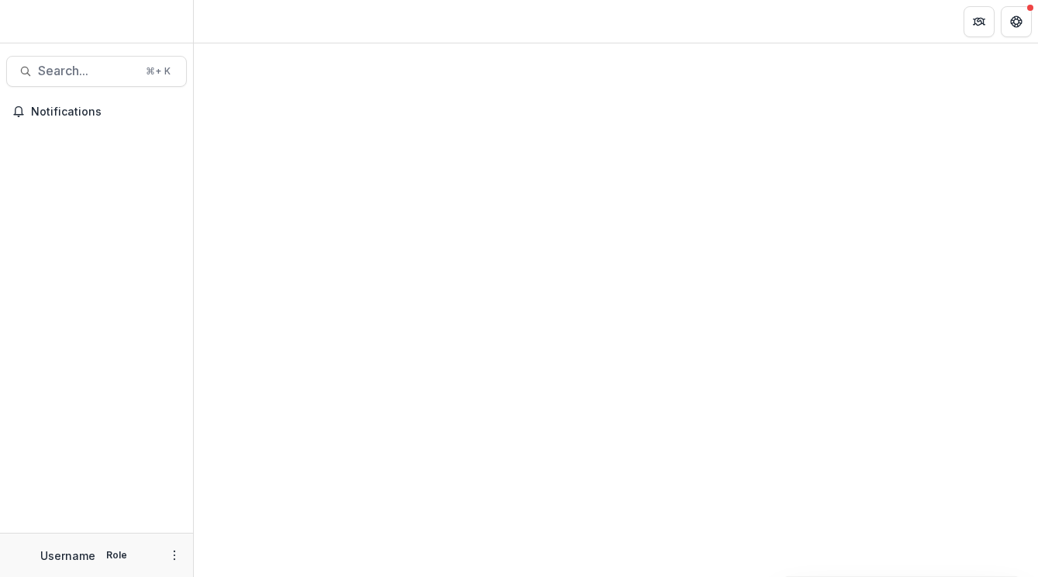  What do you see at coordinates (979, 22) in the screenshot?
I see `button: Partners` at bounding box center [979, 22].